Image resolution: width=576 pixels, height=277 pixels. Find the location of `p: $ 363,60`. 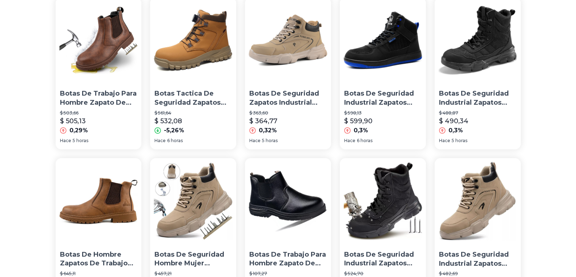

p: $ 363,60 is located at coordinates (288, 113).